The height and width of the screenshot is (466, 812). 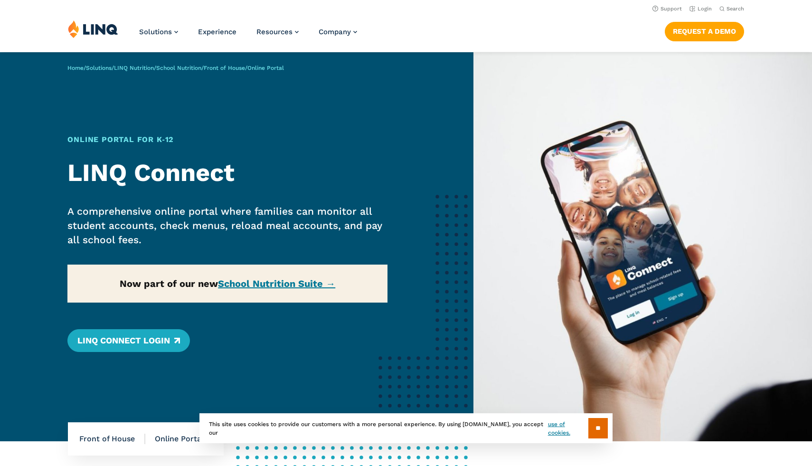 I want to click on div: This site uses cookies to provide our customers with a more personal experience. By using [DOMAIN..., so click(x=406, y=428).